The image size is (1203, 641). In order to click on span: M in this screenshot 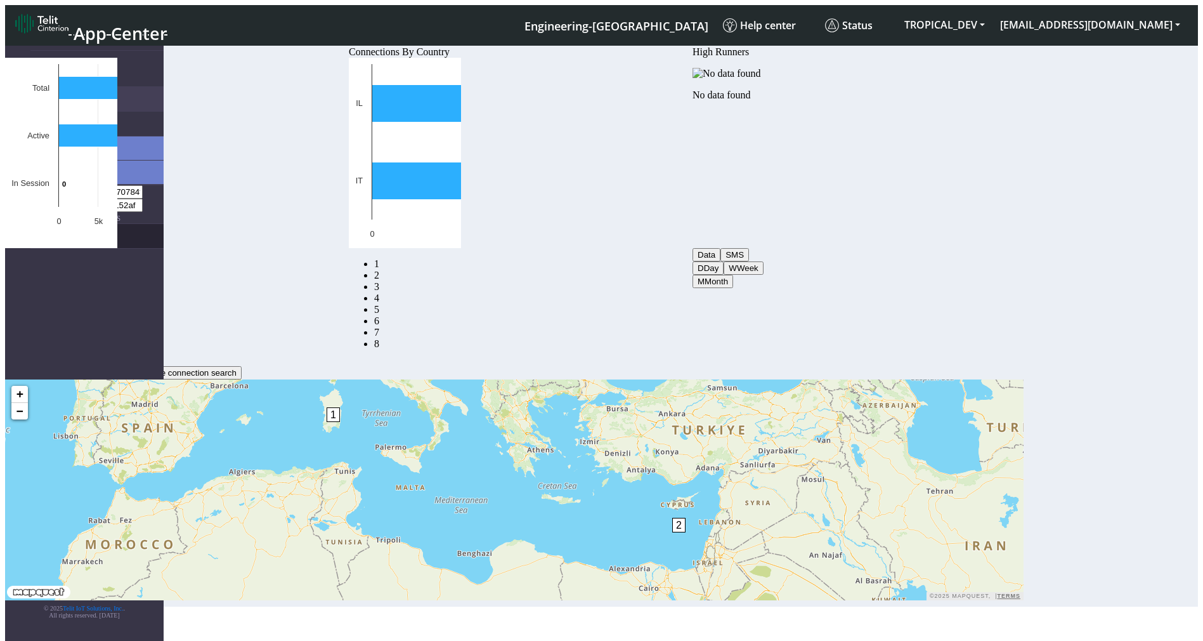, I will do `click(701, 281)`.